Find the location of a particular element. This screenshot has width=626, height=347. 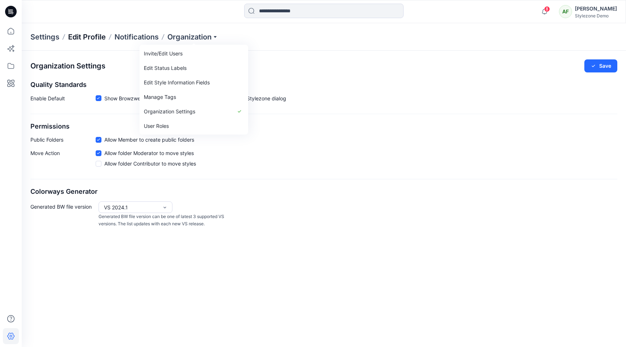

p: Generated BW file version is located at coordinates (63, 215).